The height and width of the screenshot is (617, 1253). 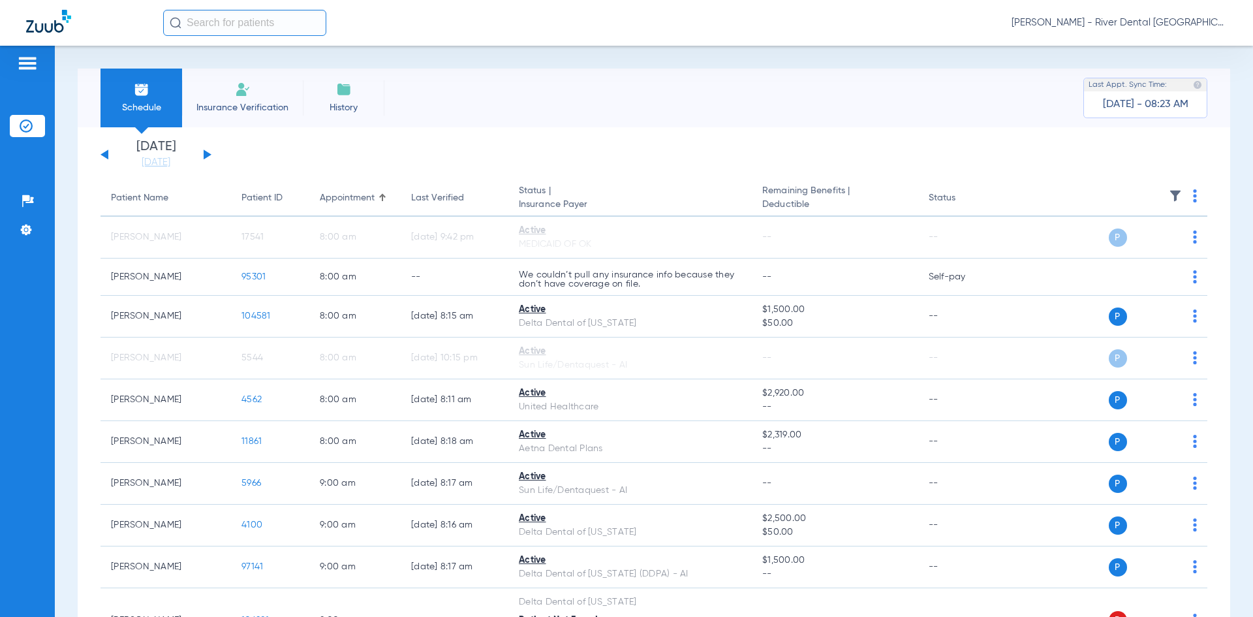 I want to click on span: Deductible, so click(x=834, y=204).